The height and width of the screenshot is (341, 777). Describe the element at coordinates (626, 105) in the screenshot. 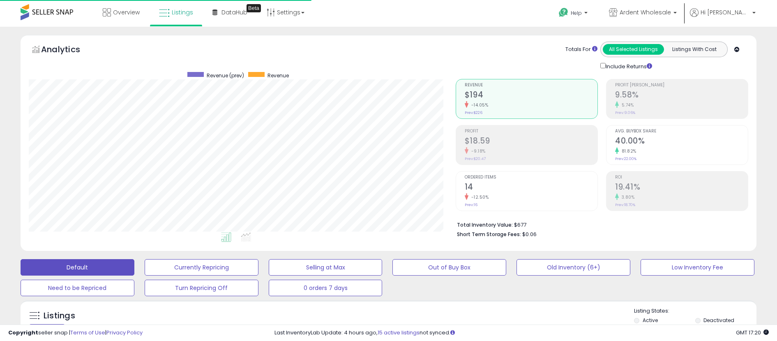

I see `small: 5.74%` at that location.